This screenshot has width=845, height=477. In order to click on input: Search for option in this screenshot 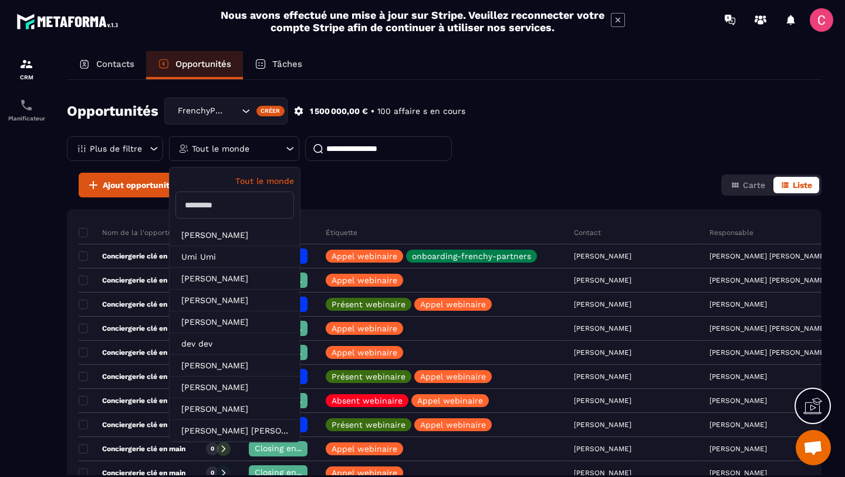, I will do `click(233, 111)`.